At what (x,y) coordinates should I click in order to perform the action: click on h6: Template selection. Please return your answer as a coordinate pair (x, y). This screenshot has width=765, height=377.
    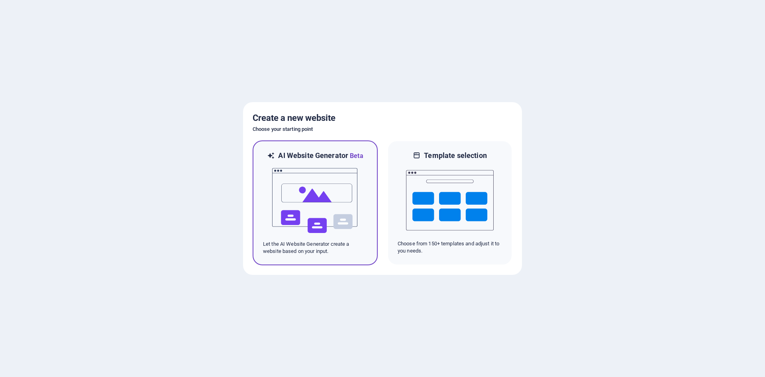
    Looking at the image, I should click on (455, 155).